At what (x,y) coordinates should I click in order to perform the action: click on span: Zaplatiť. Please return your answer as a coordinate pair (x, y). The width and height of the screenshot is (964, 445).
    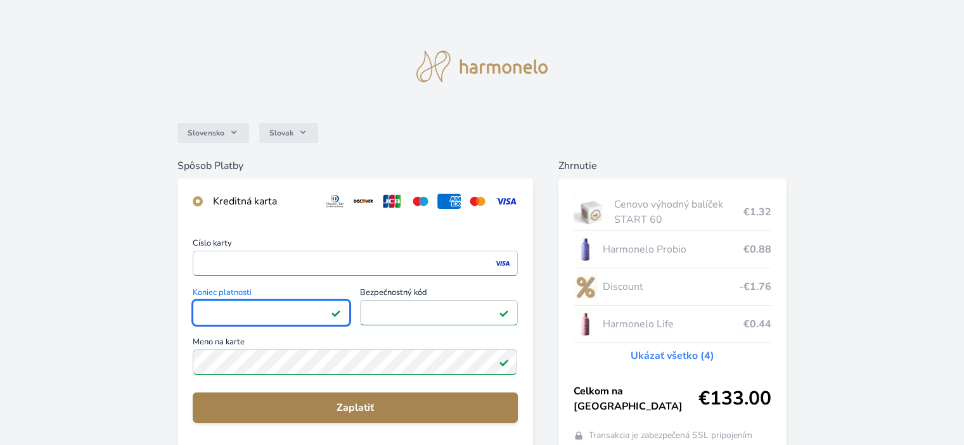
    Looking at the image, I should click on (355, 408).